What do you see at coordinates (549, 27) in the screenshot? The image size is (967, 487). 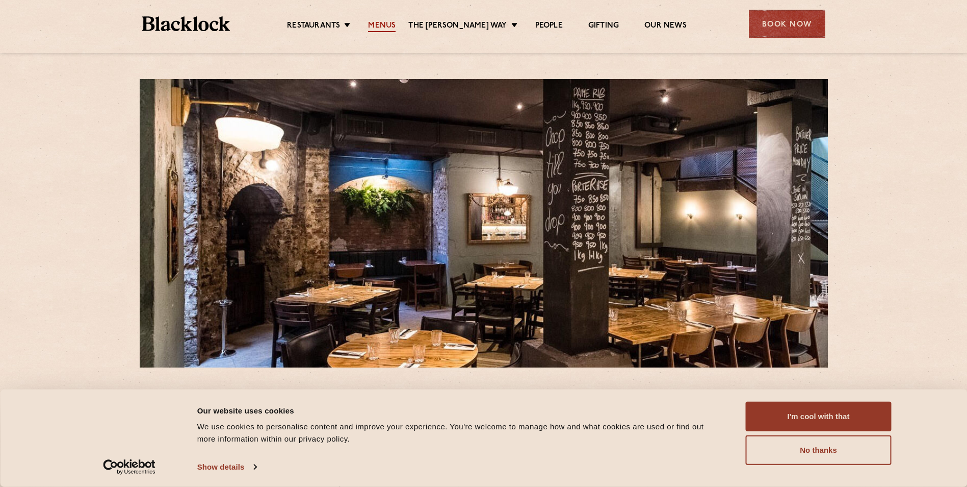 I see `a: People` at bounding box center [549, 27].